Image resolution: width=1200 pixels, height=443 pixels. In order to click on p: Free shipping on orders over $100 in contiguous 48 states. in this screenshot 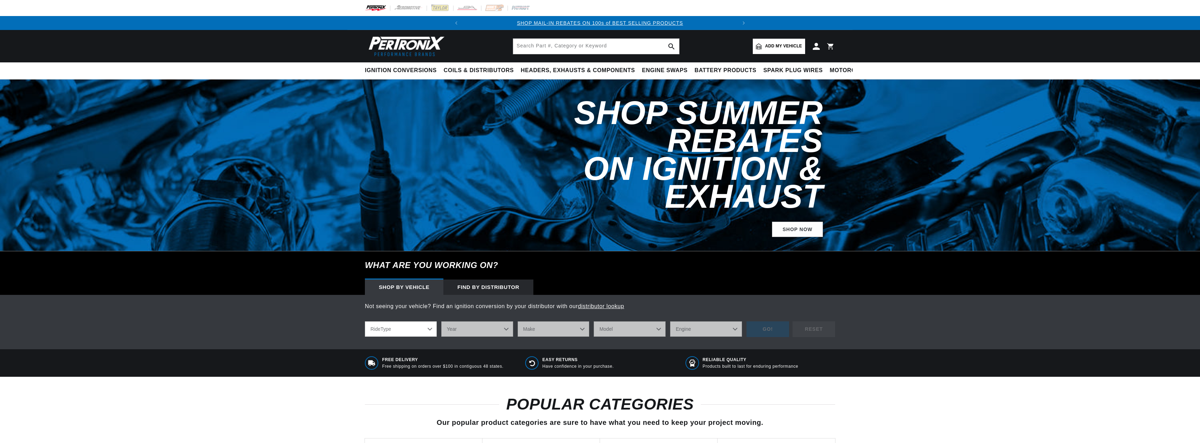, I will do `click(443, 367)`.